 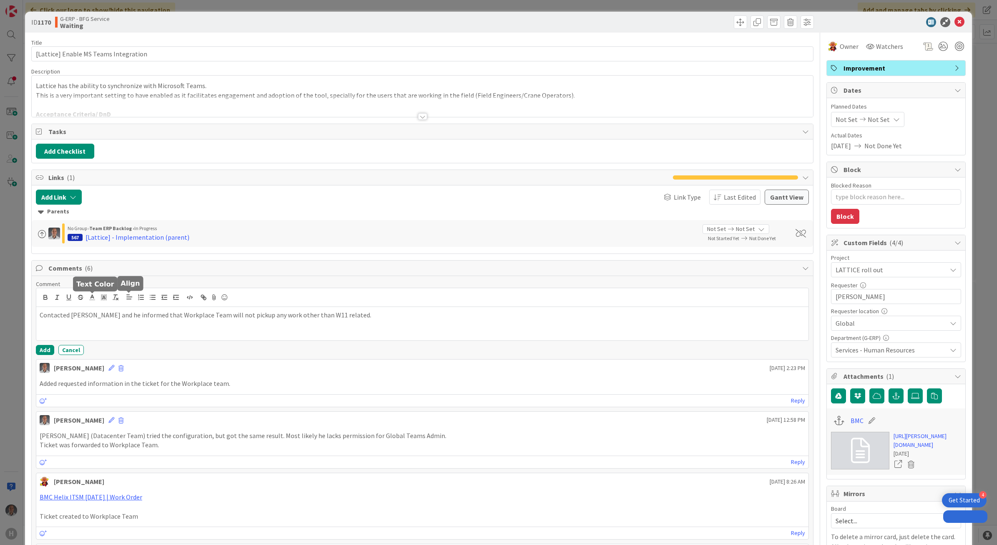 I want to click on span: Comments, so click(x=424, y=268).